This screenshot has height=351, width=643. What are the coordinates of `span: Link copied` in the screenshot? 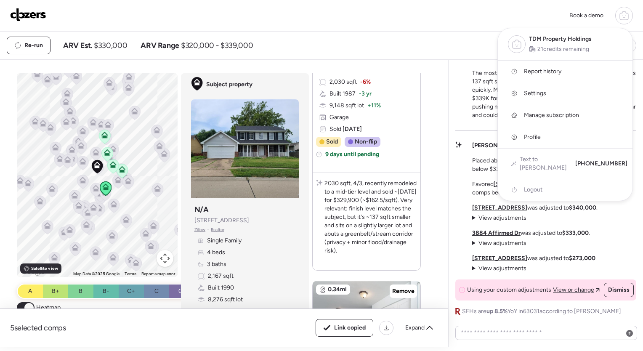 It's located at (350, 328).